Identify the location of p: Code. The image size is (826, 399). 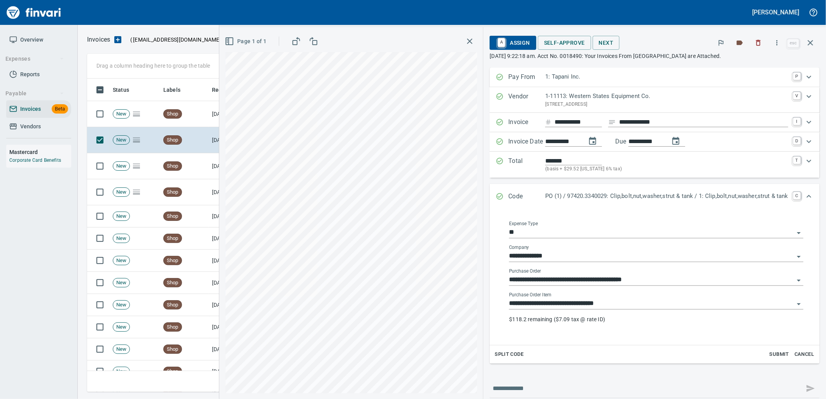
(527, 197).